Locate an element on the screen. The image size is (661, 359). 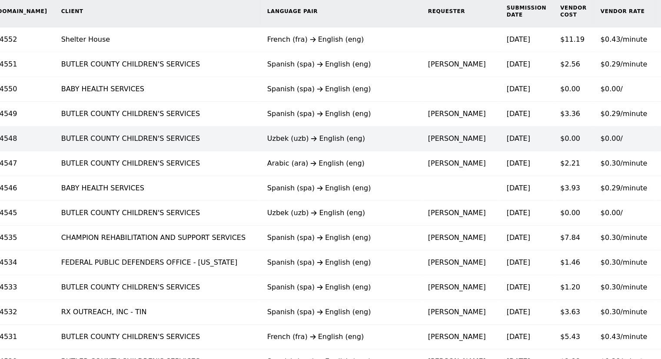
td: $3.36 is located at coordinates (573, 114).